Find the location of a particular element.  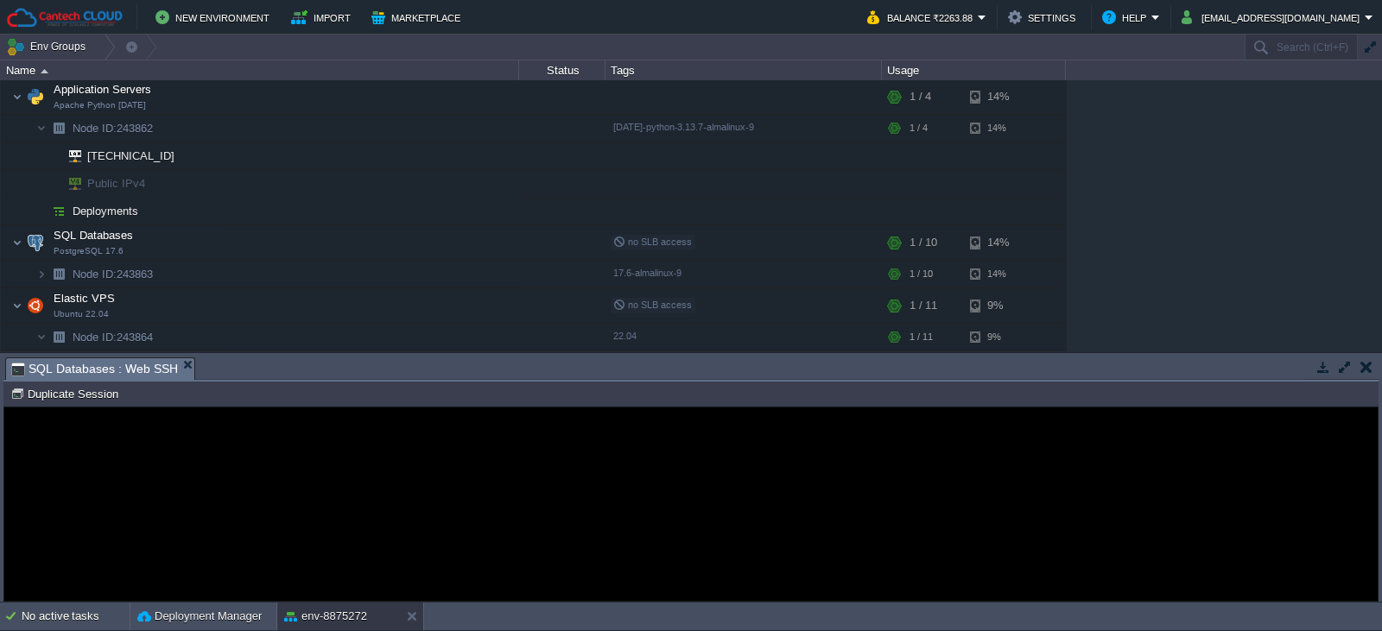

button: Duplicate Session is located at coordinates (67, 394).